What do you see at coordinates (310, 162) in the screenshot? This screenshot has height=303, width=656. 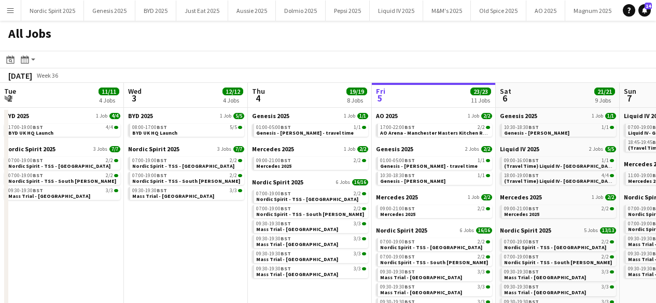 I see `div: Mercedes 20251 Job2/209:00-21:00BST2/2Mercedes 2025` at bounding box center [310, 162].